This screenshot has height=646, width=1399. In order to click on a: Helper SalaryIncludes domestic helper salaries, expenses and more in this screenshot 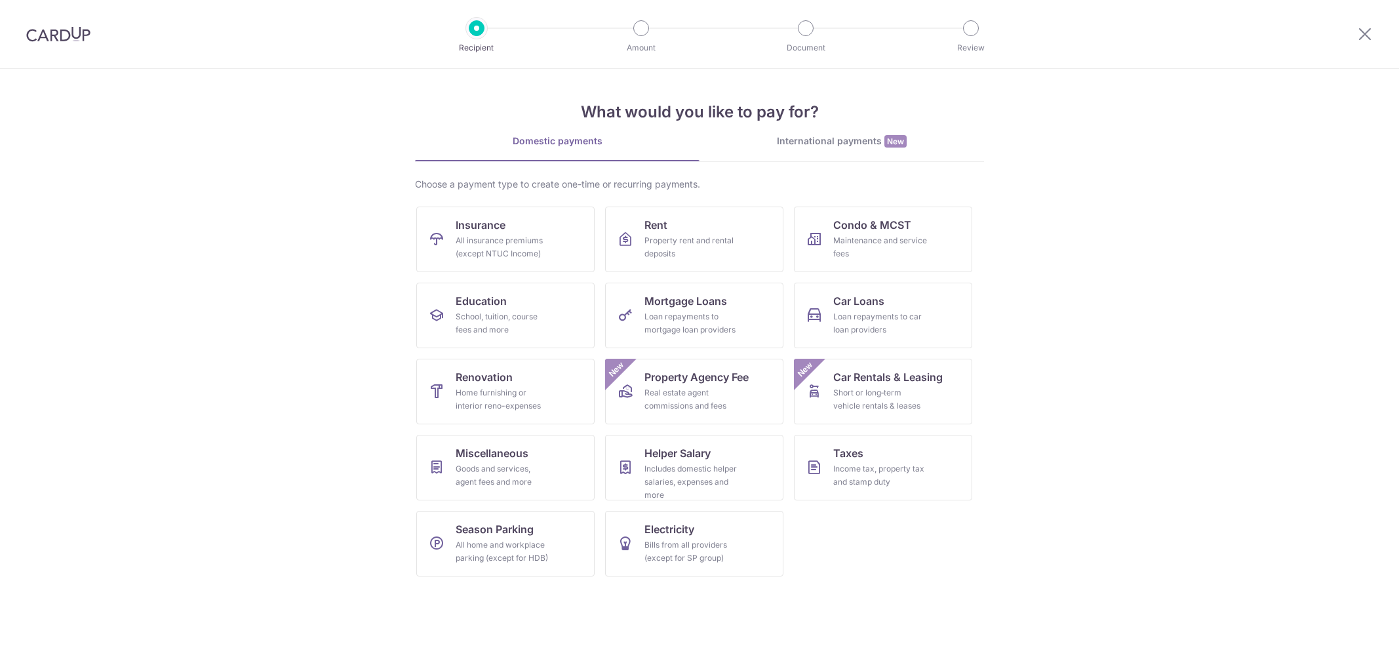, I will do `click(694, 467)`.